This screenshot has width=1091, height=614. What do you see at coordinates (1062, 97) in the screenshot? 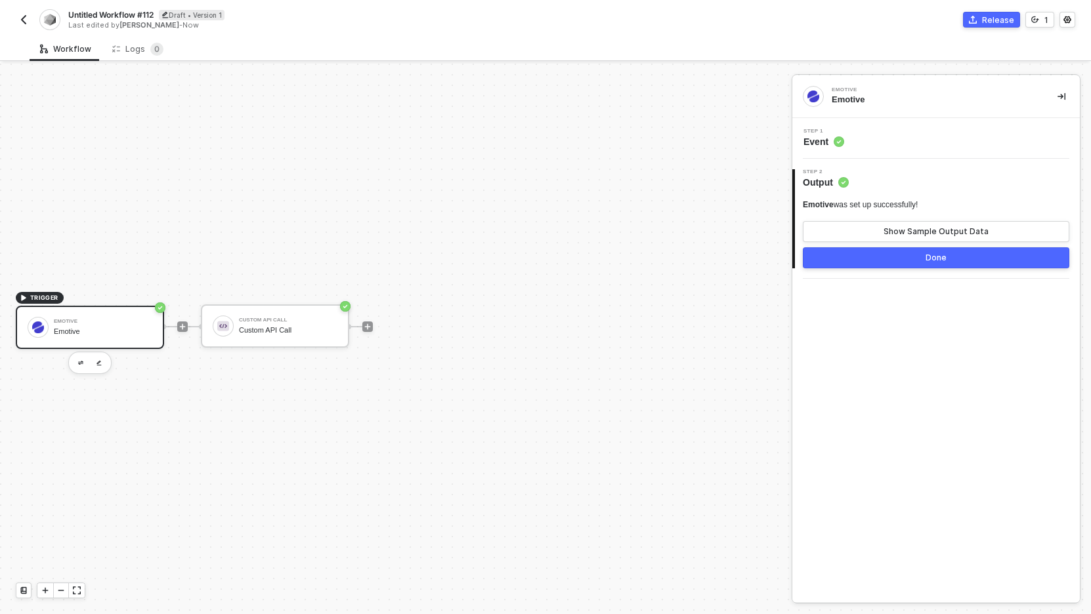
I see `span: icon-collapse-right` at bounding box center [1062, 97].